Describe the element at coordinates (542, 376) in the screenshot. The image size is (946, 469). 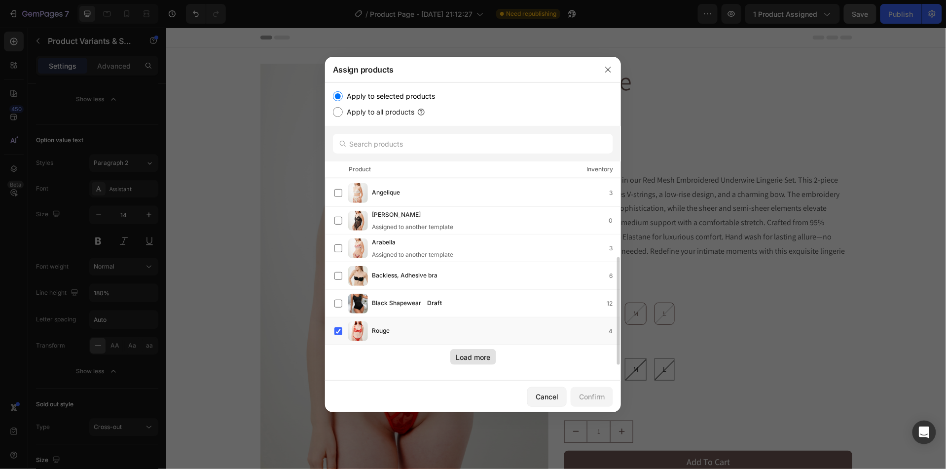
I see `div: Quantity` at that location.